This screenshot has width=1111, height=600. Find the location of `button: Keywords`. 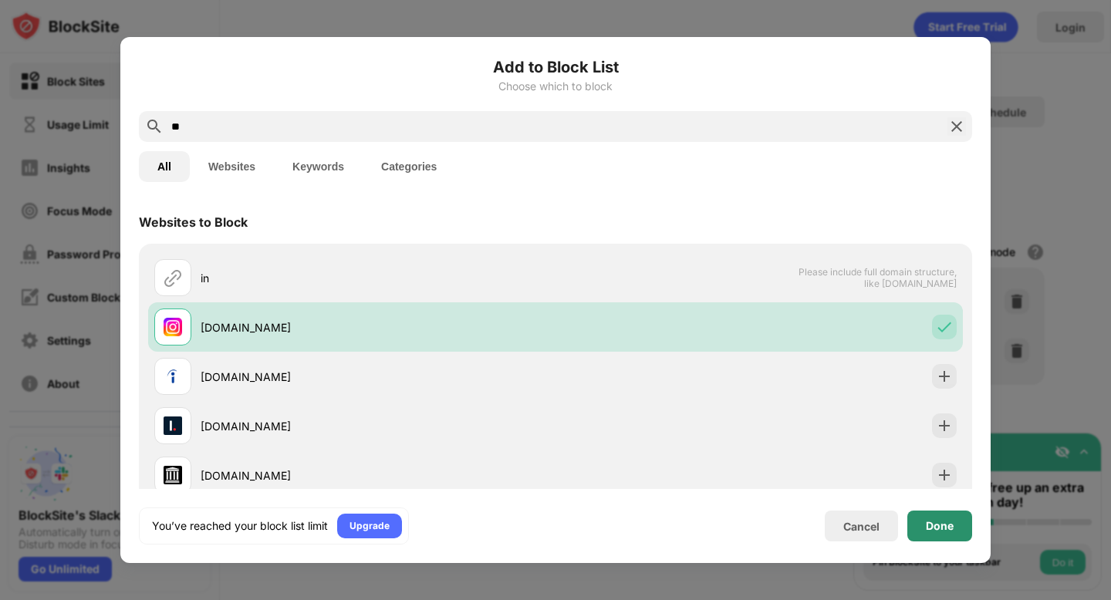

button: Keywords is located at coordinates (318, 167).